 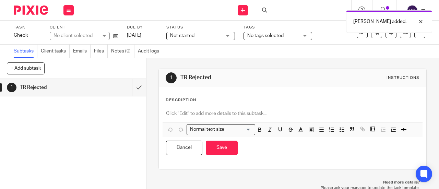 What do you see at coordinates (101, 51) in the screenshot?
I see `a: Files` at bounding box center [101, 51].